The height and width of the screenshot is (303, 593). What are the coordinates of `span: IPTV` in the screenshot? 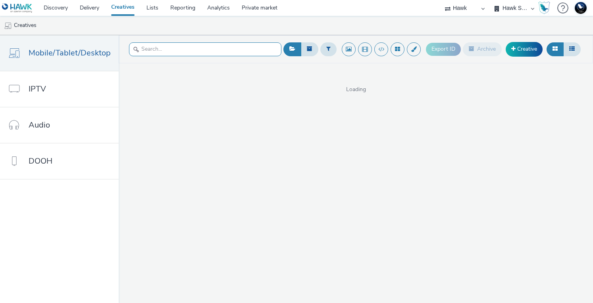 It's located at (37, 89).